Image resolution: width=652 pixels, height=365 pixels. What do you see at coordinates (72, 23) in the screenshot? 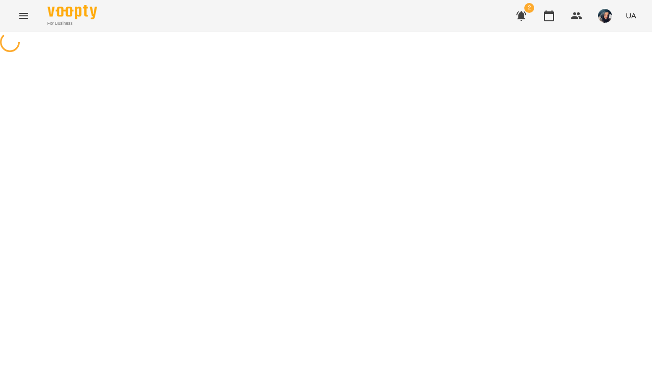
I see `span: For Business` at bounding box center [72, 23].